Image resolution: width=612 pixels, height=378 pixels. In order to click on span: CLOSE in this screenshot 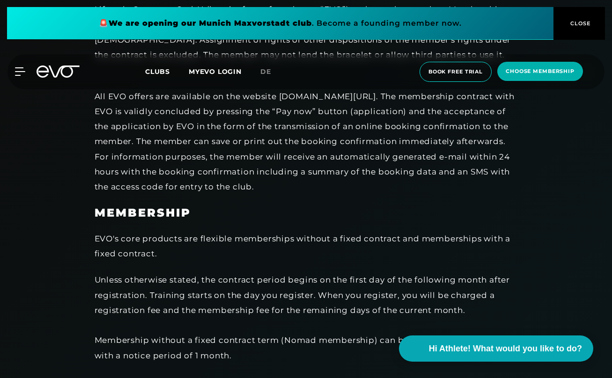, I will do `click(579, 23)`.